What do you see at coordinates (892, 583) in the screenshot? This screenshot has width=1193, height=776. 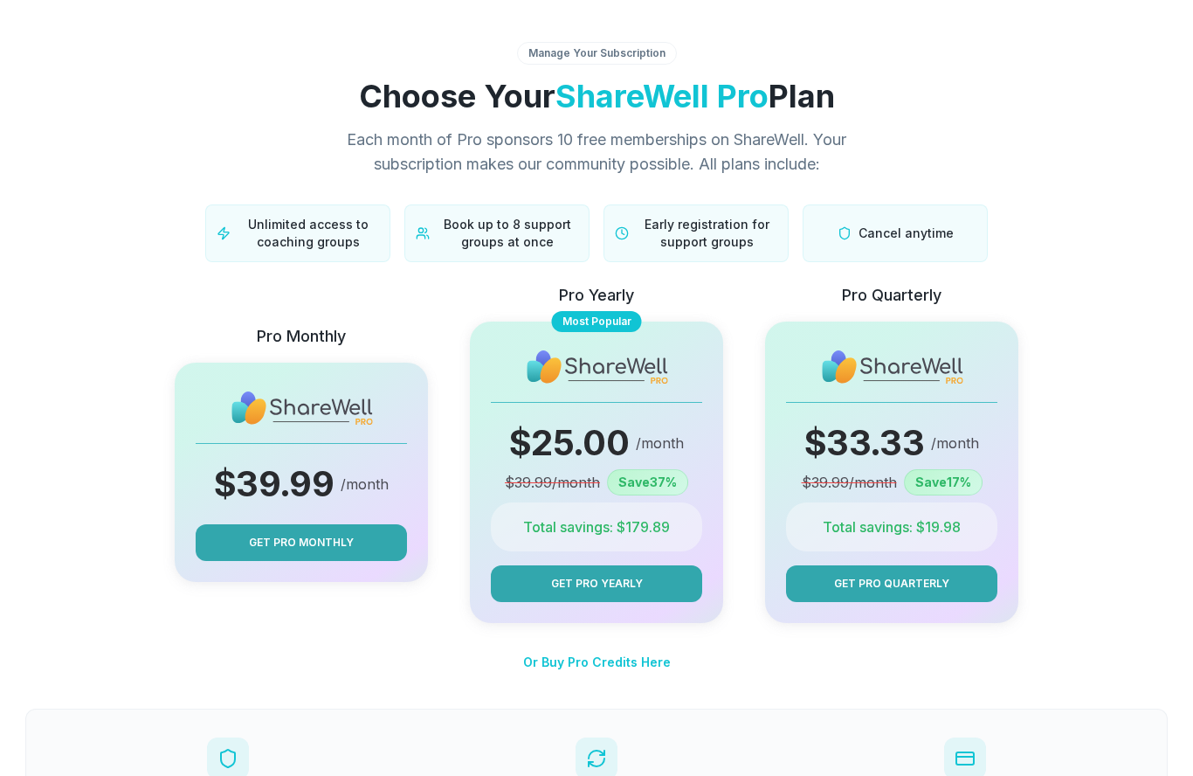 I see `span: Get Pro Quarterly` at bounding box center [892, 583].